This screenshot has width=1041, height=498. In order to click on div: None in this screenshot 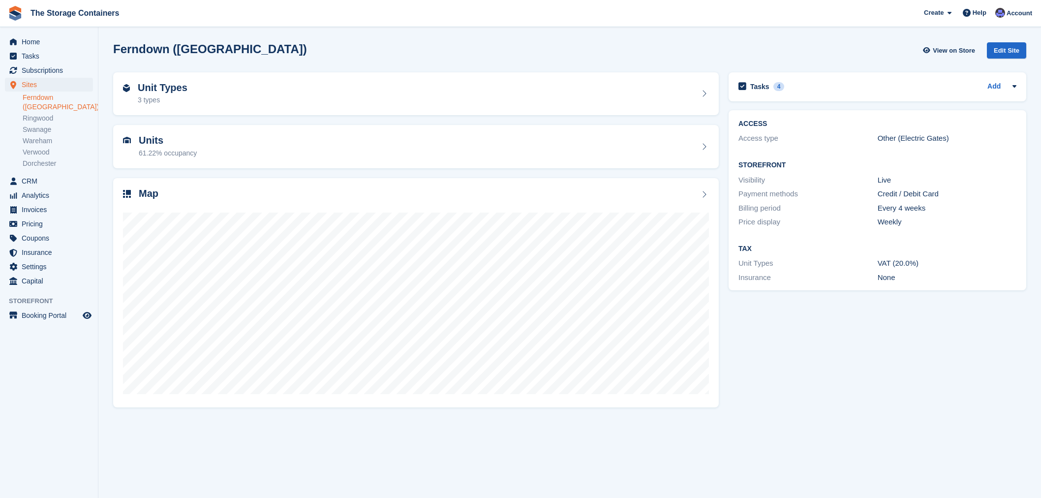, I will do `click(947, 278)`.